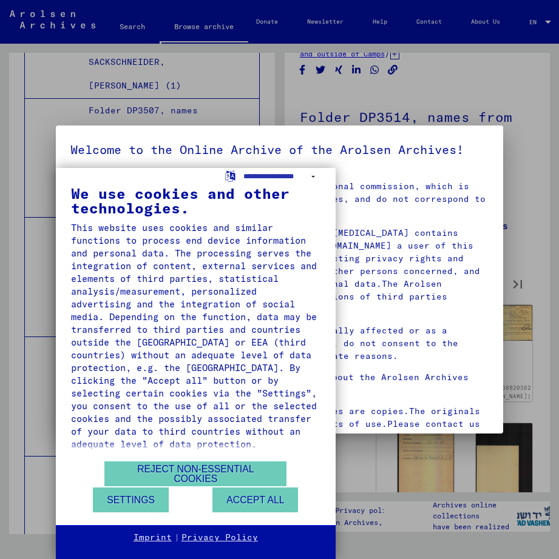  What do you see at coordinates (152, 538) in the screenshot?
I see `a: Imprint` at bounding box center [152, 538].